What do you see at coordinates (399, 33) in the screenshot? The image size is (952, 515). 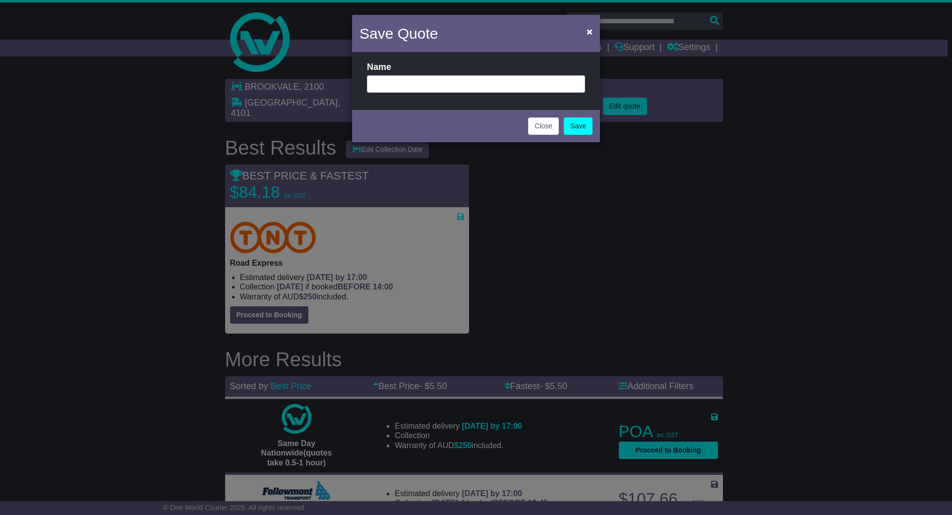 I see `h4: Save Quote` at bounding box center [399, 33].